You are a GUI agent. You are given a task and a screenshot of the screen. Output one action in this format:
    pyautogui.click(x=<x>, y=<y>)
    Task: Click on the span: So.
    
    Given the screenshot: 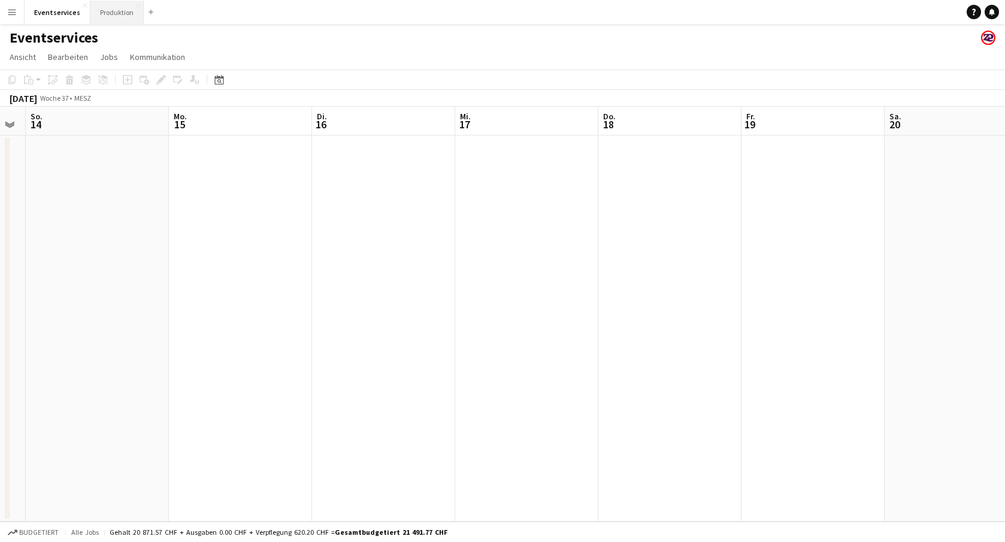 What is the action you would take?
    pyautogui.click(x=37, y=116)
    